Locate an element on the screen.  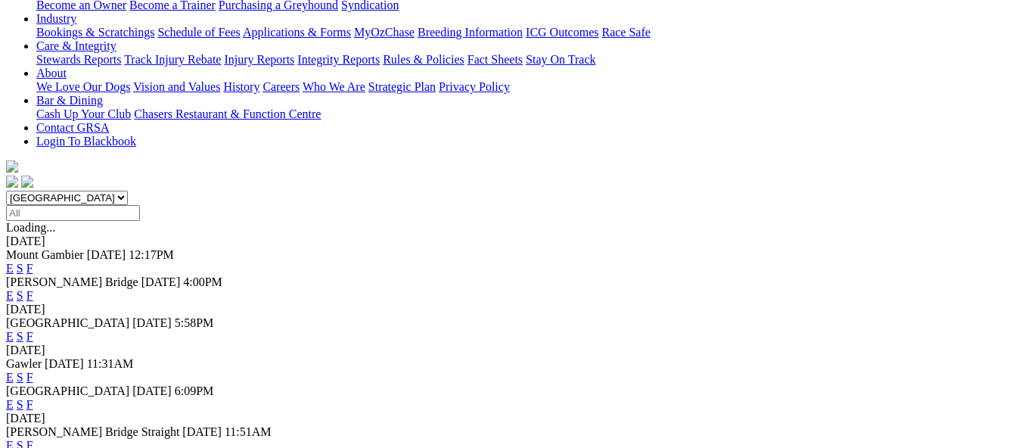
span: 6:09PM is located at coordinates (194, 390).